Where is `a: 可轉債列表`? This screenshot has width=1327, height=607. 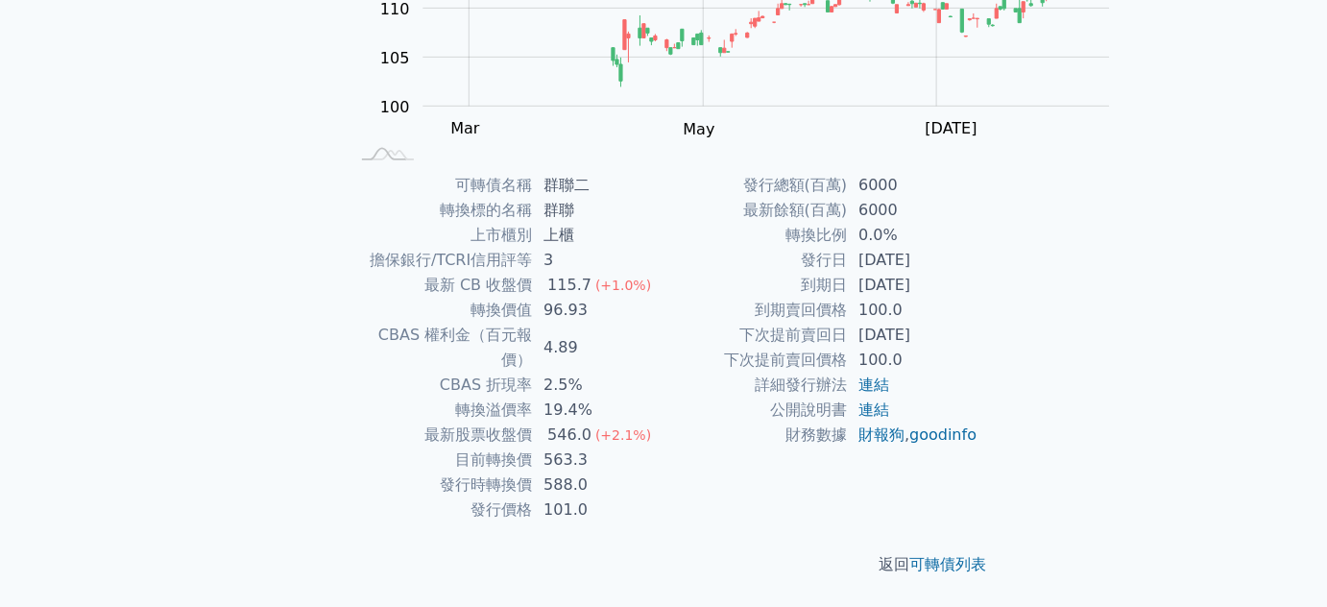 a: 可轉債列表 is located at coordinates (948, 564).